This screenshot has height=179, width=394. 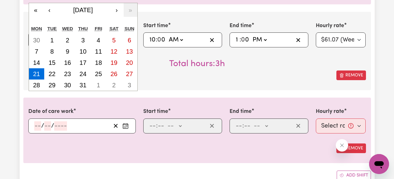 I want to click on button: July 22, 2025, so click(x=52, y=74).